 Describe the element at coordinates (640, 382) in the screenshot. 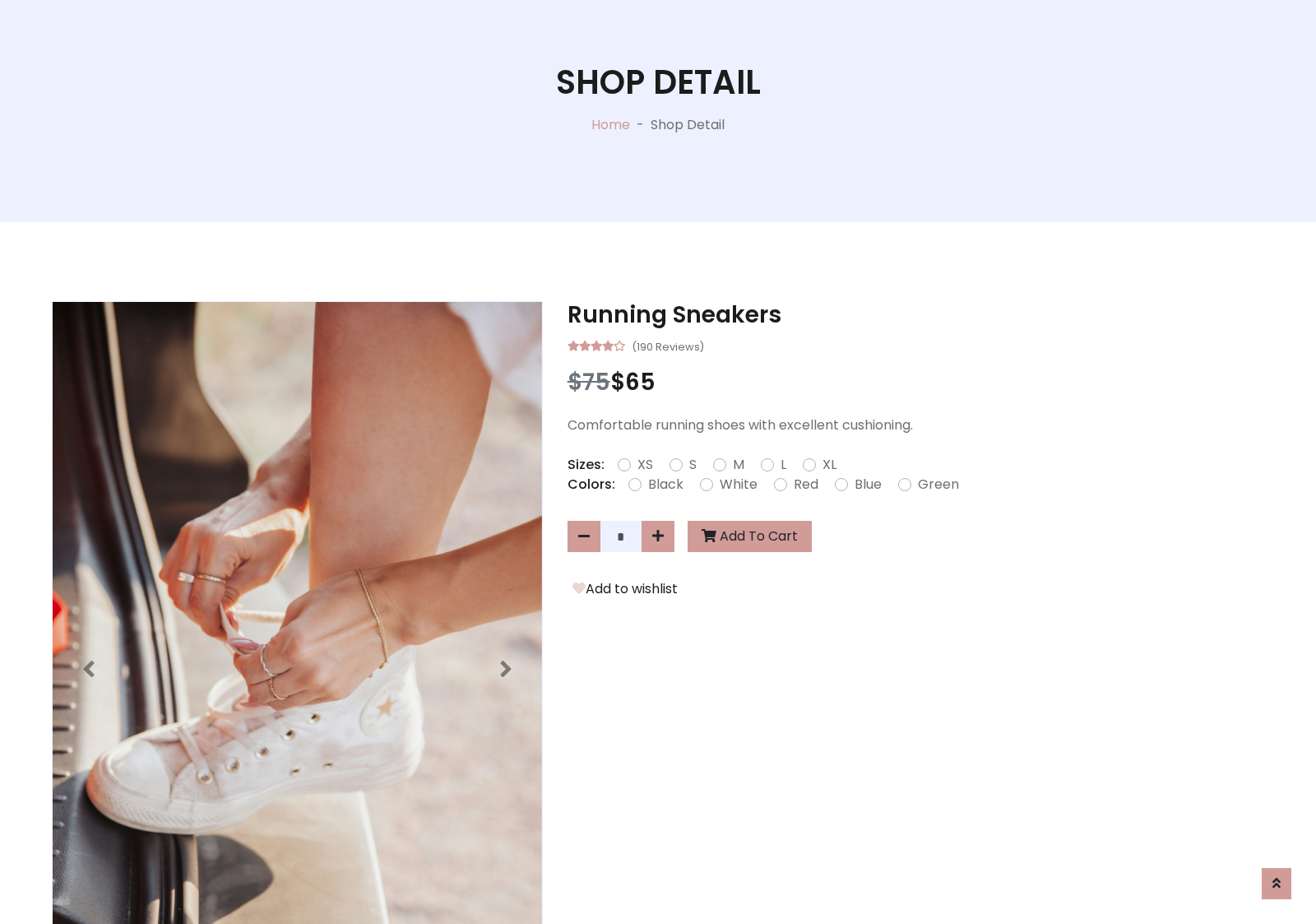

I see `span: 65` at that location.